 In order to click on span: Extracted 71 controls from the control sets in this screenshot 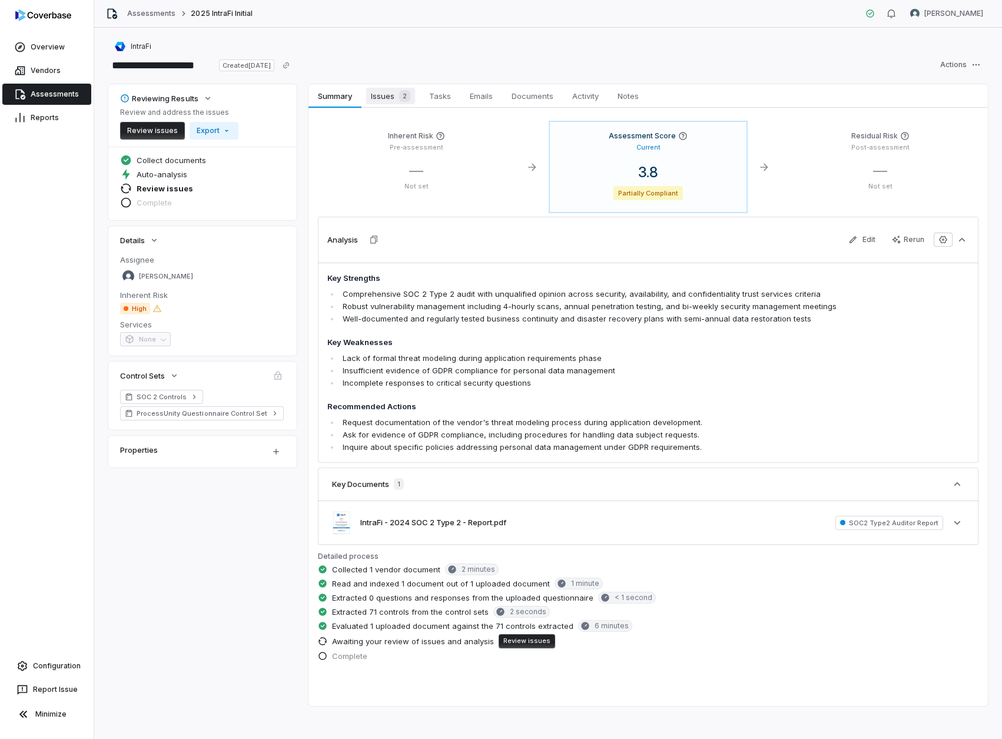, I will do `click(410, 612)`.